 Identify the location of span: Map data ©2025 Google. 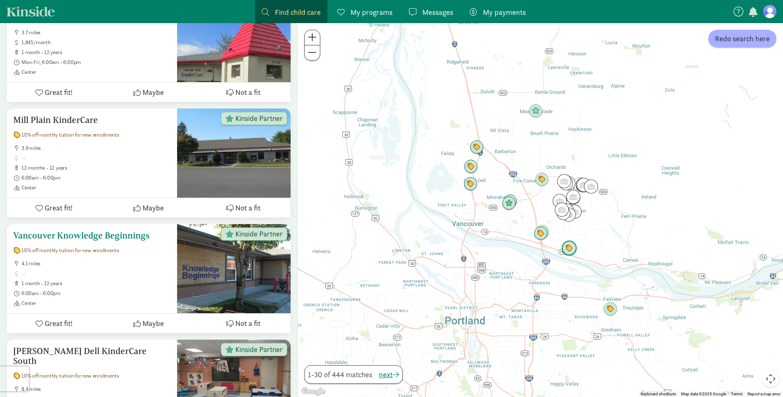
(704, 394).